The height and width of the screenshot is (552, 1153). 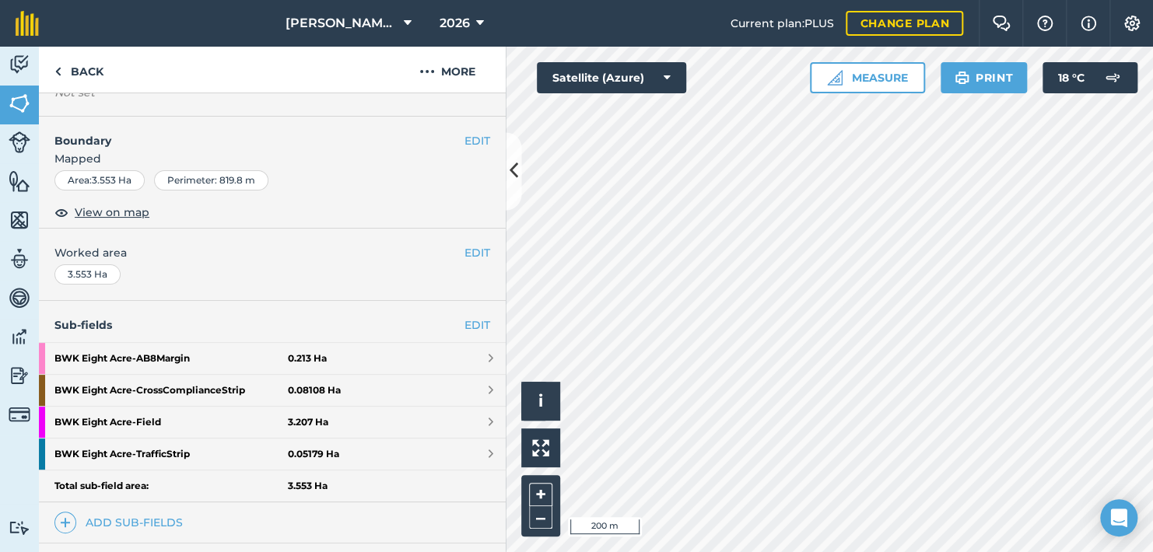 I want to click on img: svg+xml;base64,PHN2ZyB4bWxucz0iaHR0cDovL3d3dy53My5vcmcvMjAwMC9zdmciIHdpZHRoPSIxOSIgaGVpZ2h0PSIyNC..., so click(x=961, y=78).